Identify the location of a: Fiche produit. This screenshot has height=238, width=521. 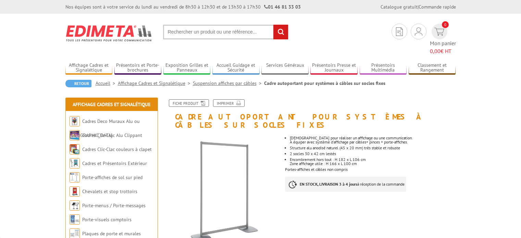
(189, 103).